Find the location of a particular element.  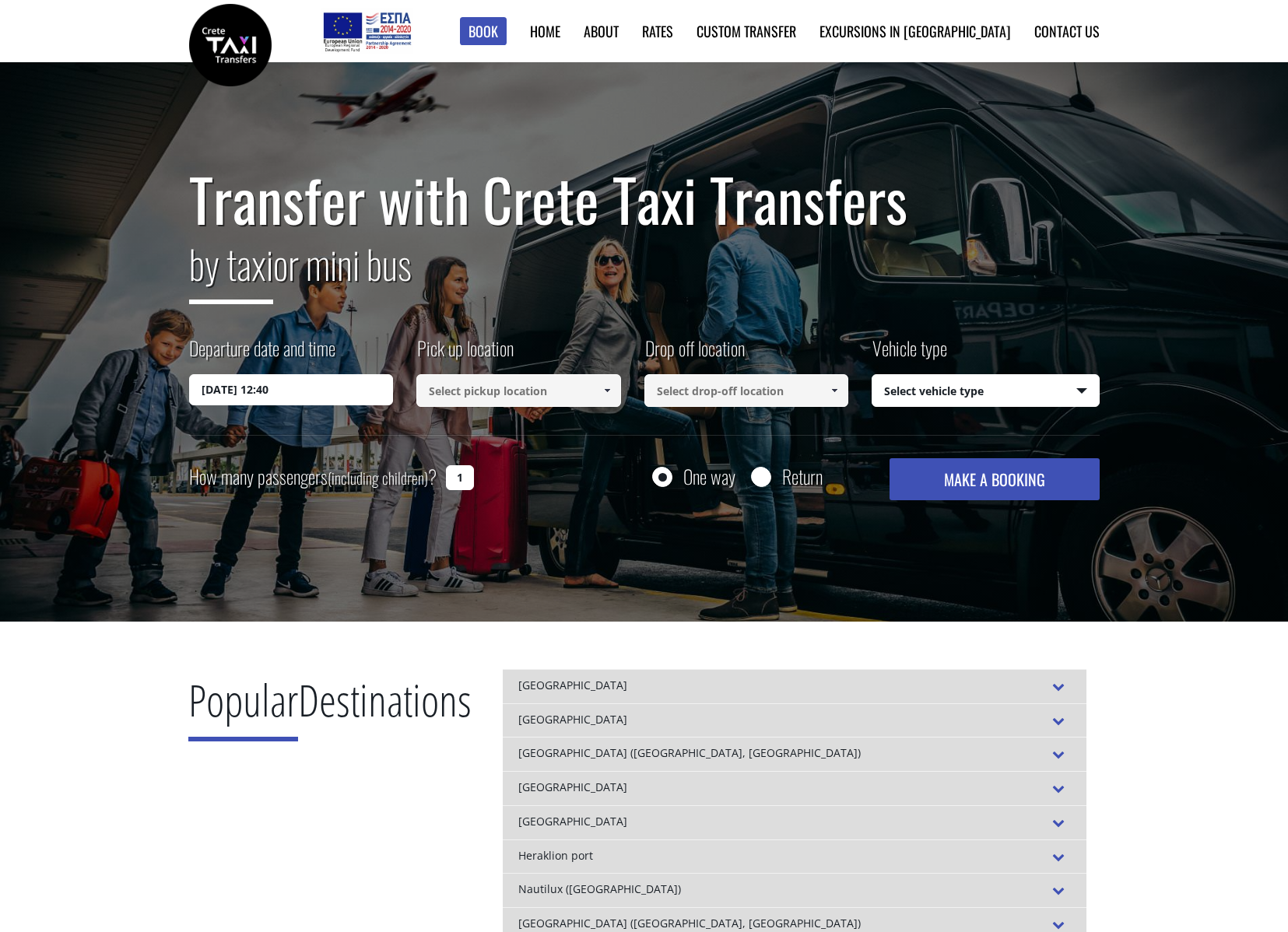

a: Home is located at coordinates (545, 31).